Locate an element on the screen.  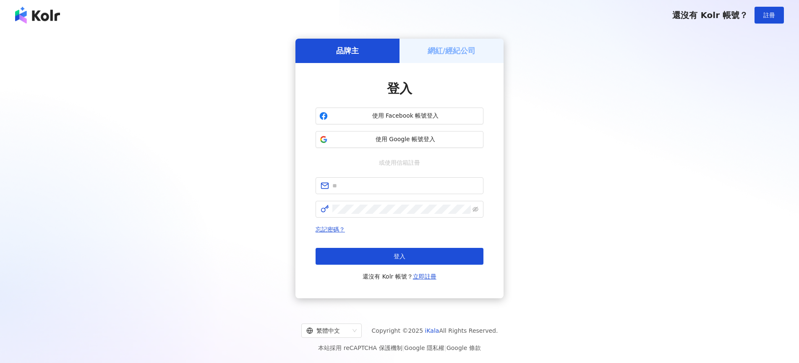
a: 忘記密碼？ is located at coordinates (330, 229).